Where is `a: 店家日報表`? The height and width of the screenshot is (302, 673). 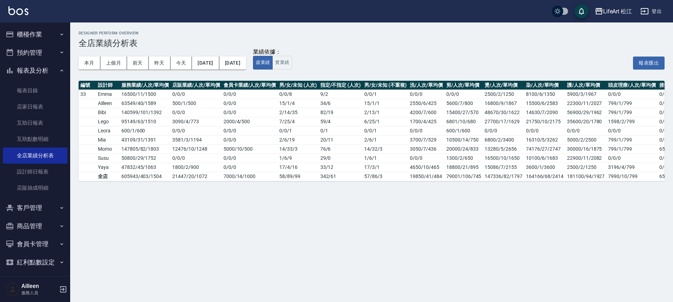
a: 店家日報表 is located at coordinates (35, 107).